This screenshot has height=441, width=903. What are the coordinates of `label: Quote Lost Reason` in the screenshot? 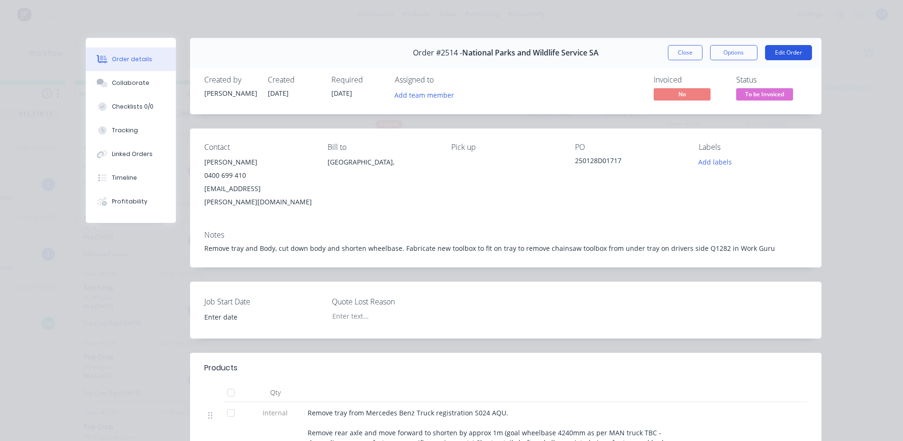 It's located at (391, 301).